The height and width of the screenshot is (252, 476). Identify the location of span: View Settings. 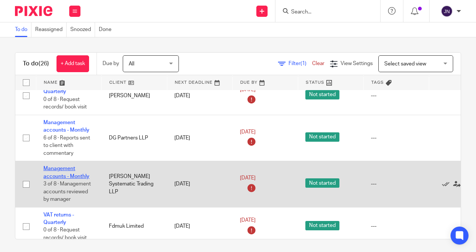
(356, 64).